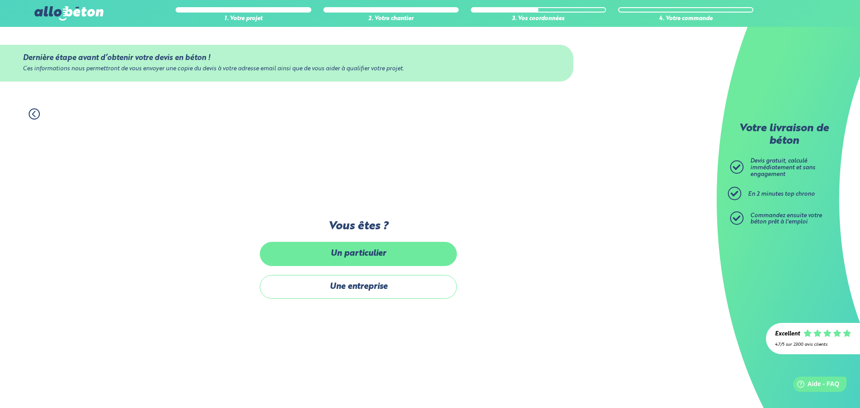 The width and height of the screenshot is (860, 408). Describe the element at coordinates (287, 58) in the screenshot. I see `div: Dernière étape avant d’obtenir votre devis en béton !` at that location.